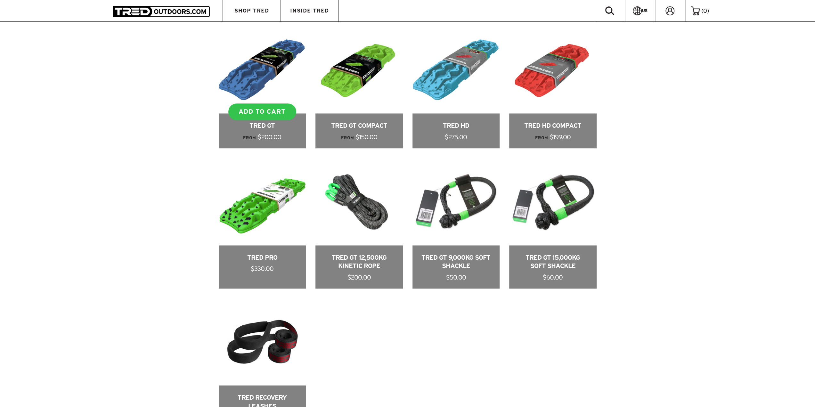  What do you see at coordinates (309, 11) in the screenshot?
I see `span: INSIDE TRED` at bounding box center [309, 11].